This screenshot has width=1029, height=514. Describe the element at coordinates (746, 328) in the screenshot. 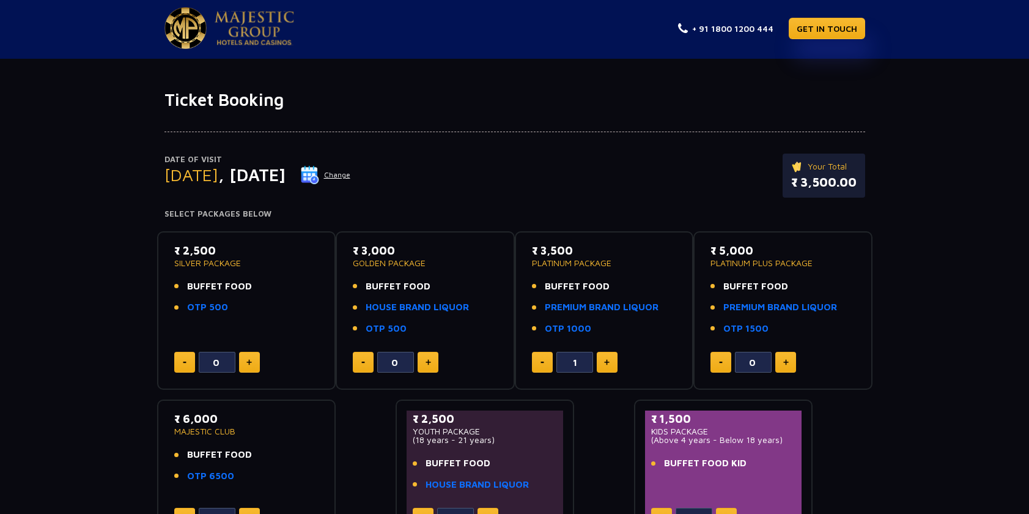

I see `a: OTP 1500` at that location.